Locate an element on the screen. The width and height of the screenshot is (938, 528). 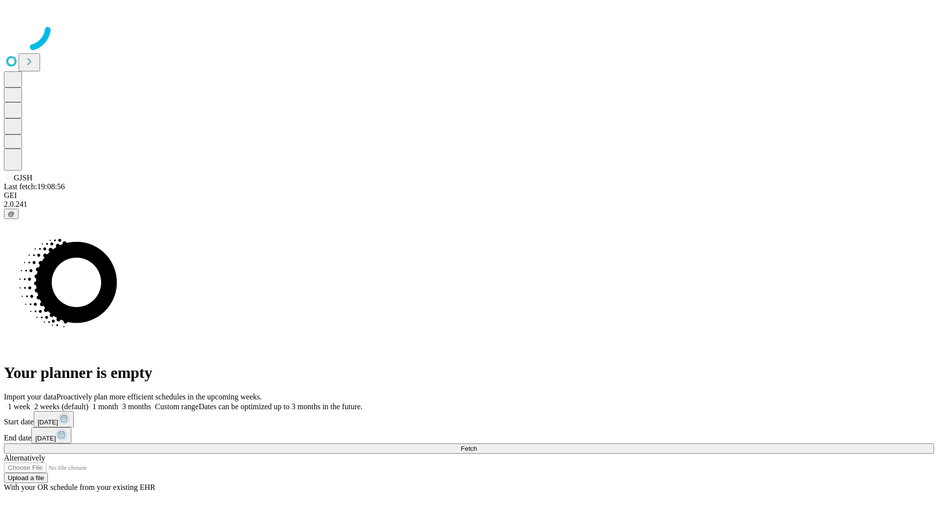
span: With your OR schedule from your existing EHR is located at coordinates (80, 487).